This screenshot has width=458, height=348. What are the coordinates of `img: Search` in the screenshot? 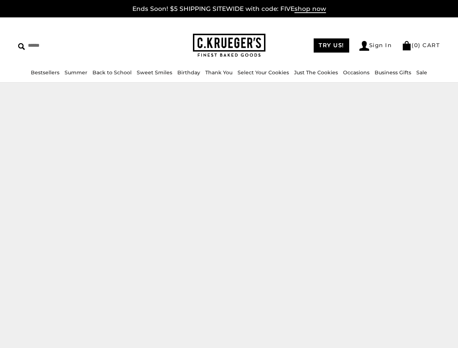 It's located at (21, 46).